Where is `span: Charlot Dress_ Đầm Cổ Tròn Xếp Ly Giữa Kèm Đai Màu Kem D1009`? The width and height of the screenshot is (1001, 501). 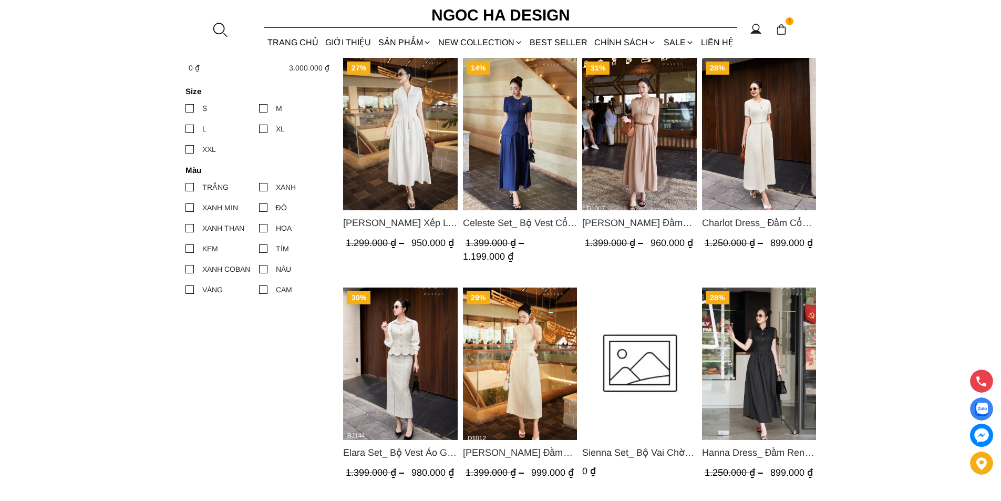 span: Charlot Dress_ Đầm Cổ Tròn Xếp Ly Giữa Kèm Đai Màu Kem D1009 is located at coordinates (759, 223).